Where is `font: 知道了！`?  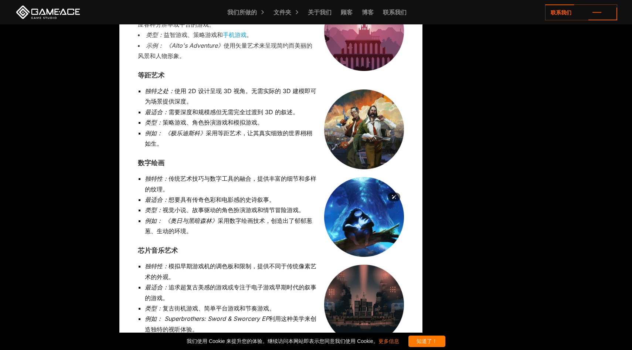 font: 知道了！ is located at coordinates (427, 341).